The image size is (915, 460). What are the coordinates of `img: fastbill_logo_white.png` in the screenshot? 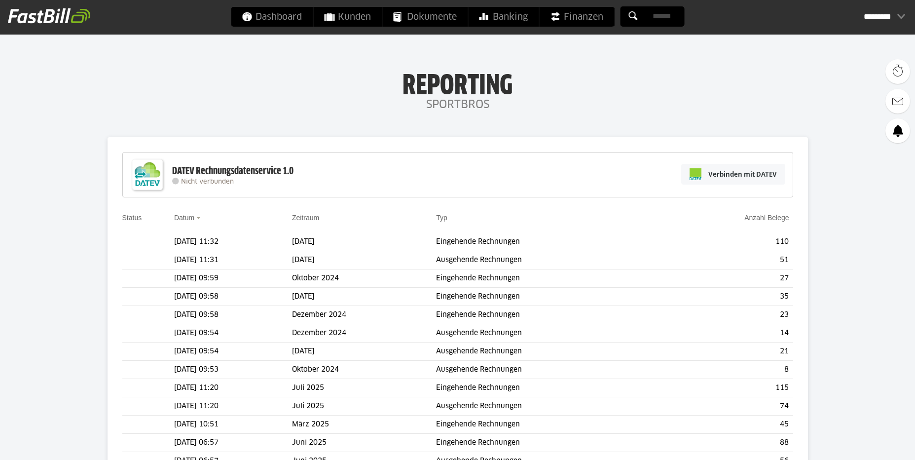 It's located at (49, 16).